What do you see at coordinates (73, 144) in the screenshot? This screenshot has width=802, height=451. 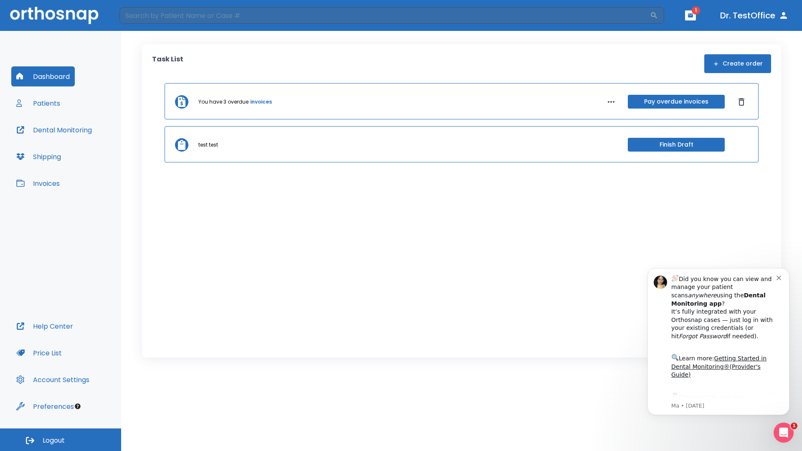 I see `a: App Store` at bounding box center [73, 144].